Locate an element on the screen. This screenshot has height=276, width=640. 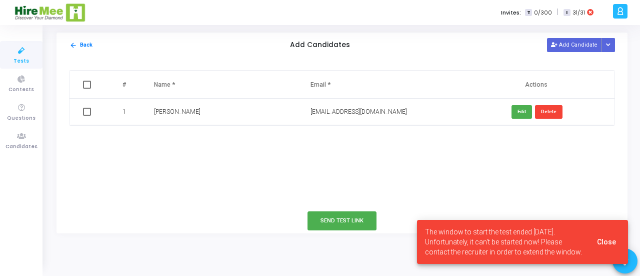
mat-icon: arrow_back is located at coordinates (73, 45).